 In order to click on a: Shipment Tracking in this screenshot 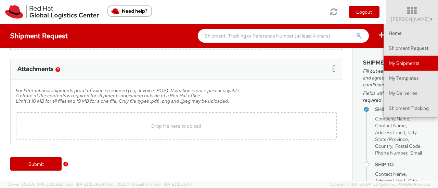, I will do `click(411, 108)`.